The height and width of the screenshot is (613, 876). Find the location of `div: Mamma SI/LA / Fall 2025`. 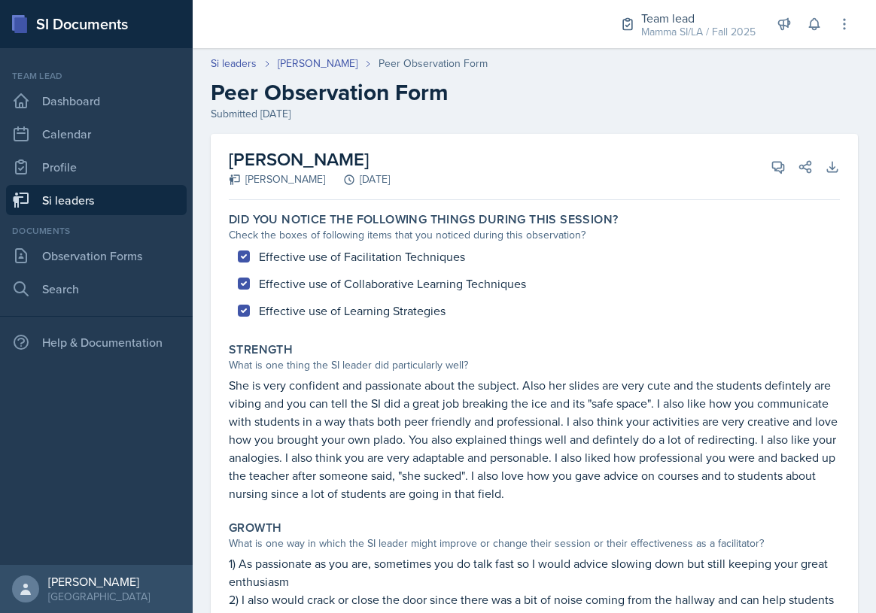

div: Mamma SI/LA / Fall 2025 is located at coordinates (698, 32).